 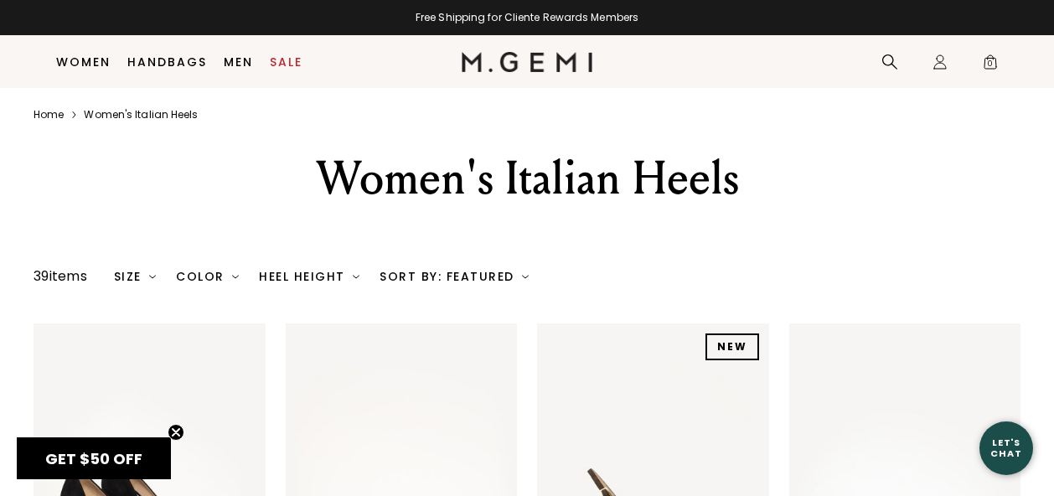 What do you see at coordinates (49, 115) in the screenshot?
I see `a: Home` at bounding box center [49, 115].